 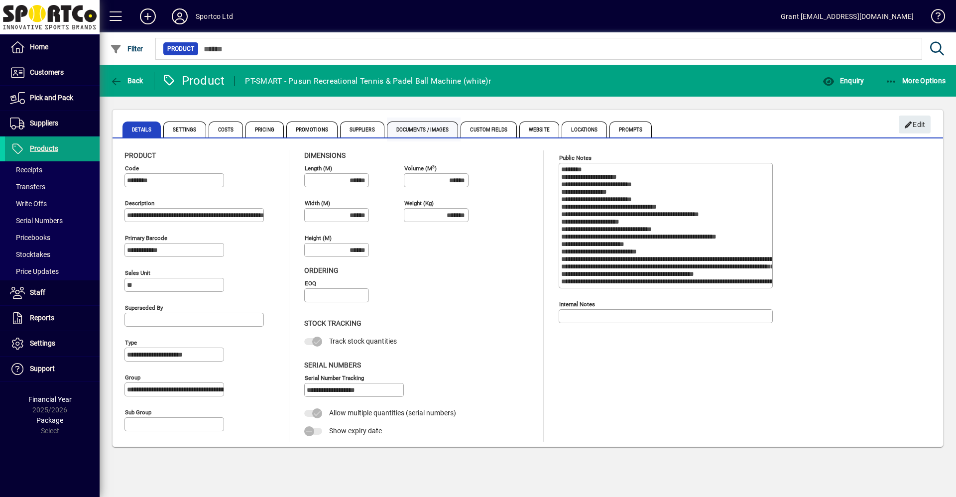 I want to click on span: Financial Year, so click(x=50, y=400).